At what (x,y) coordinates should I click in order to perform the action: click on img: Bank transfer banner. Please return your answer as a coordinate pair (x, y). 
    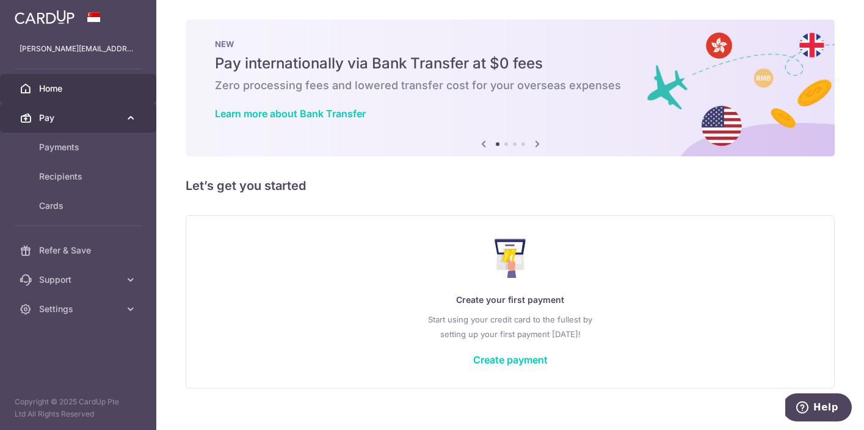
    Looking at the image, I should click on (510, 88).